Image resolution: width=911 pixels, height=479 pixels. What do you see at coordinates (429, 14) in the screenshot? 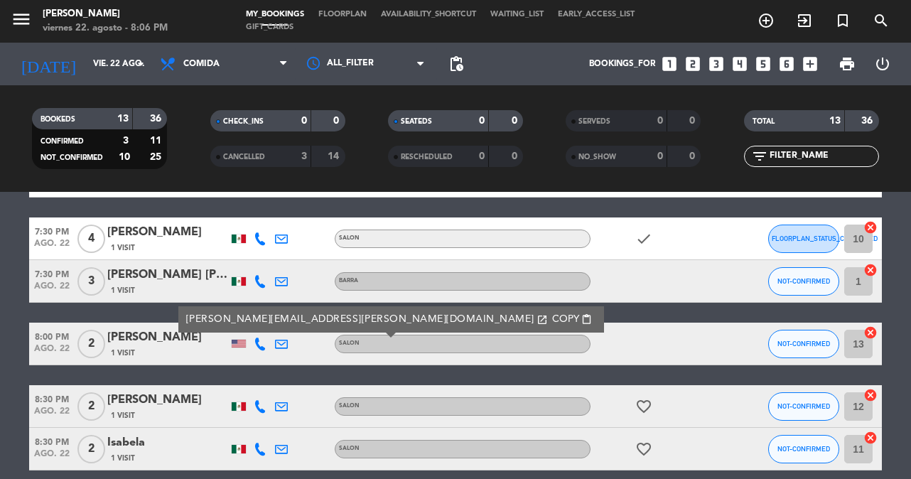
I see `span: AVAILABILITY_SHORTCUT` at bounding box center [429, 14].